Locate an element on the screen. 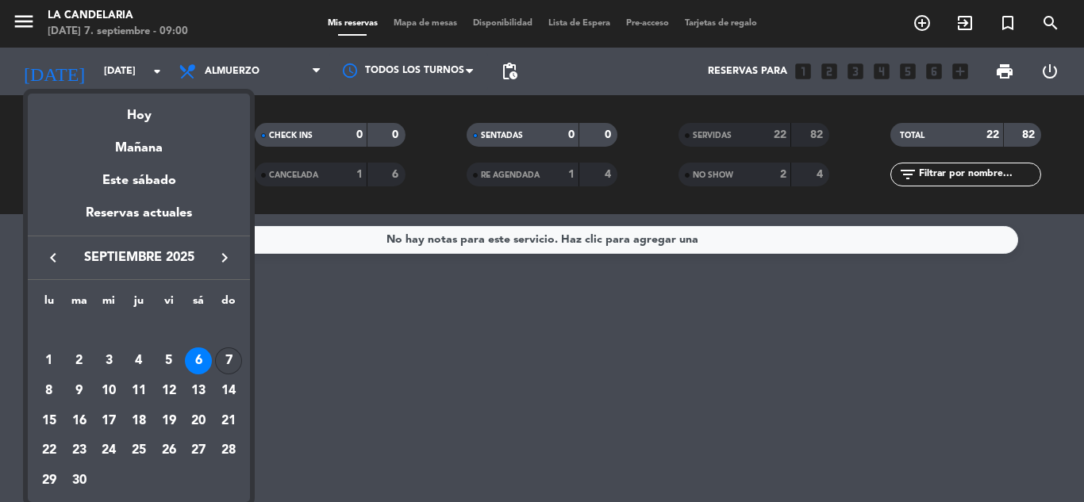 The width and height of the screenshot is (1084, 502). td: 17 de septiembre de 2025 is located at coordinates (109, 421).